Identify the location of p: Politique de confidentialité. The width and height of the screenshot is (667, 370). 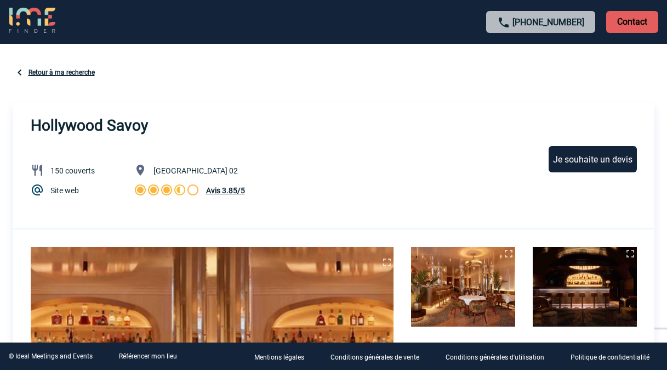
(610, 357).